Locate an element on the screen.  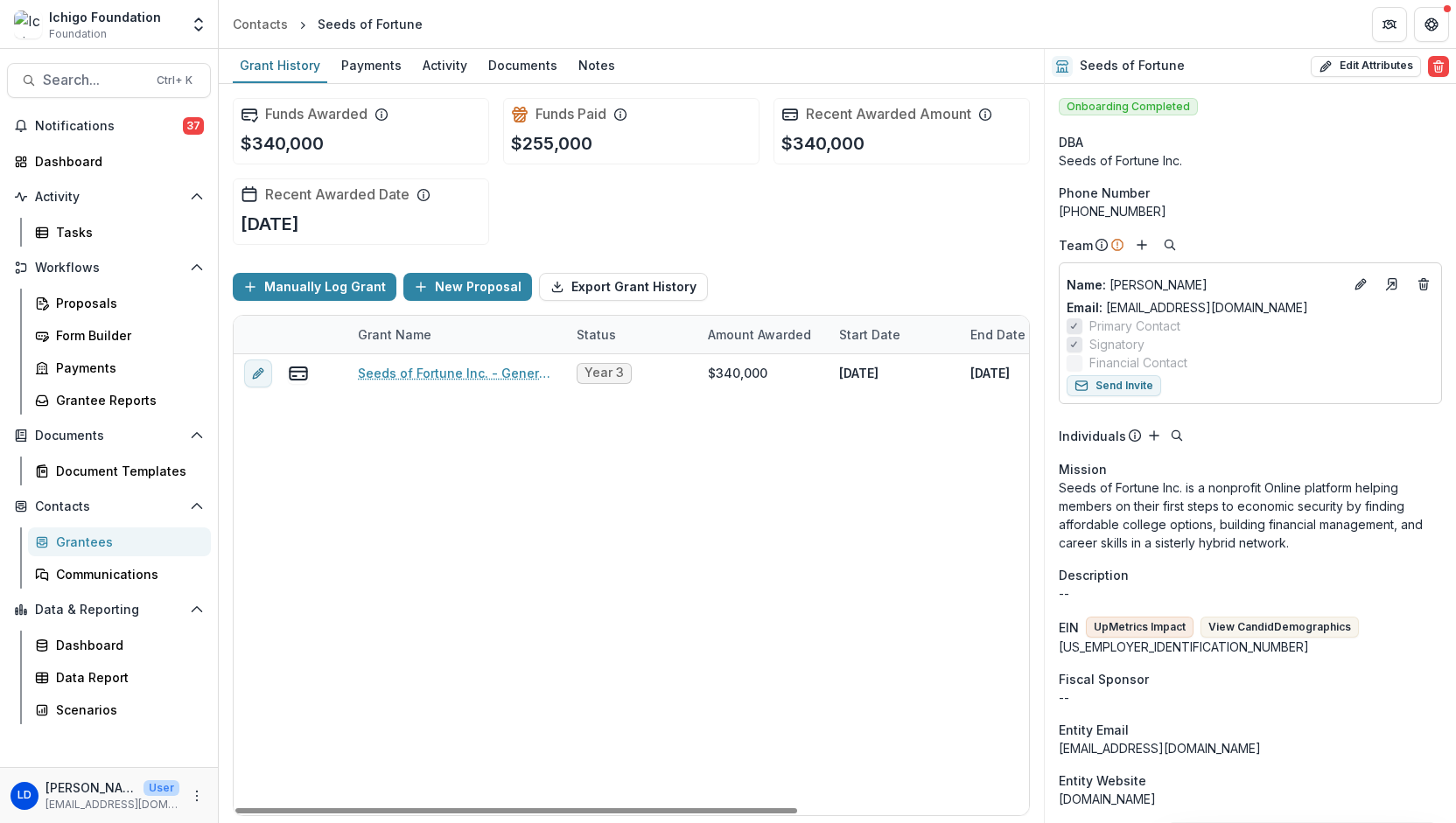
button: New Proposal is located at coordinates (467, 287).